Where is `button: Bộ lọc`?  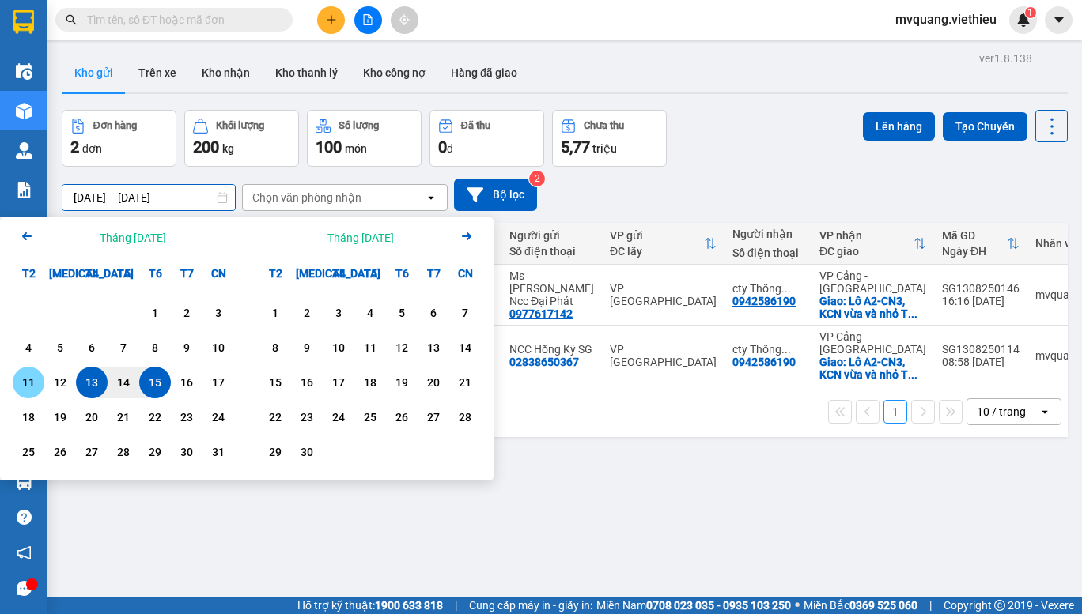
button: Bộ lọc is located at coordinates (495, 195).